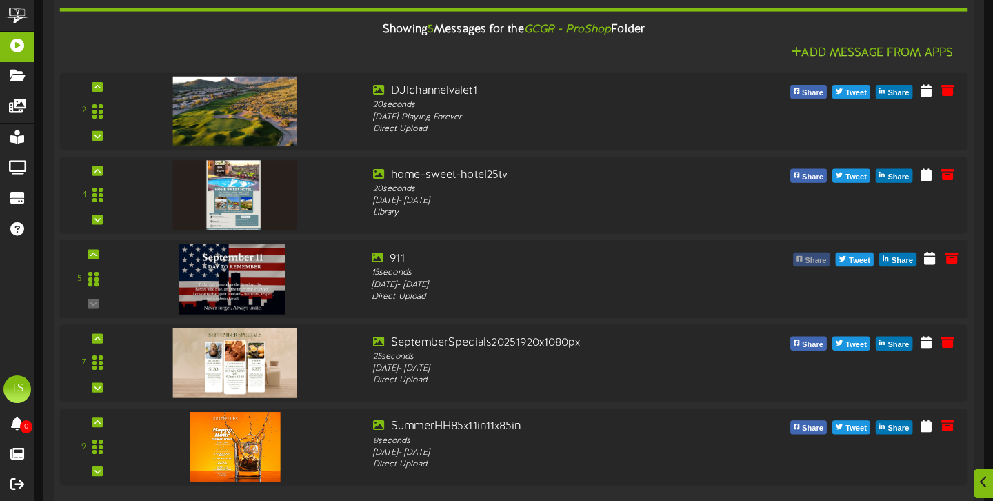 This screenshot has height=501, width=993. What do you see at coordinates (232, 279) in the screenshot?
I see `img: 4839003b-7665-4971-84d0-14ff9d328d64.jpg` at bounding box center [232, 279].